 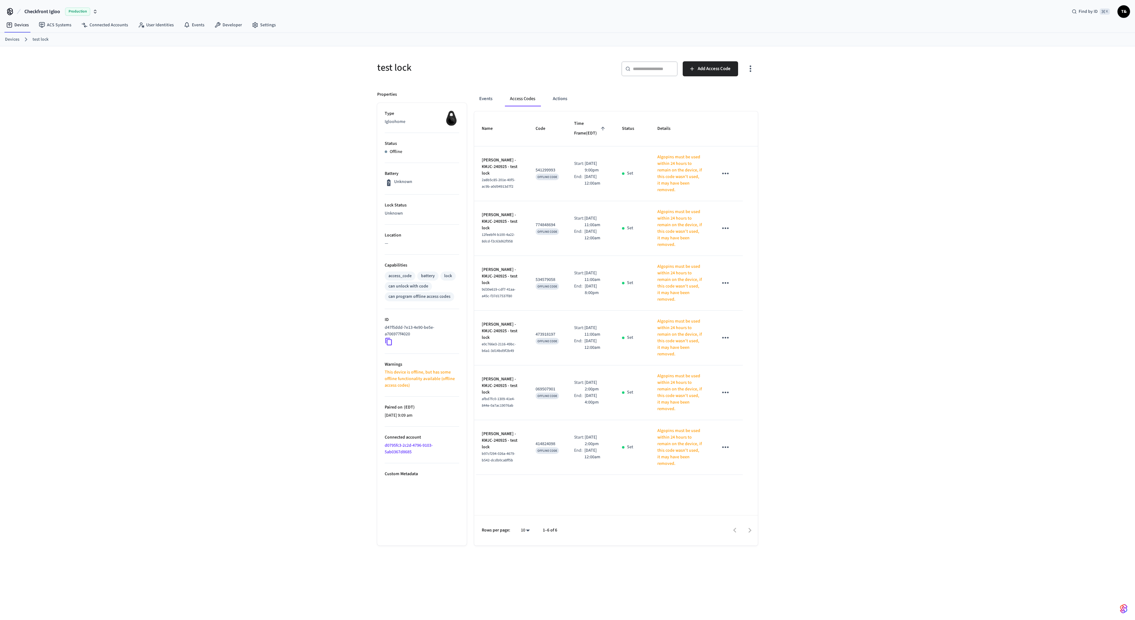 What do you see at coordinates (42, 12) in the screenshot?
I see `span: Checkfront Igloo` at bounding box center [42, 12].